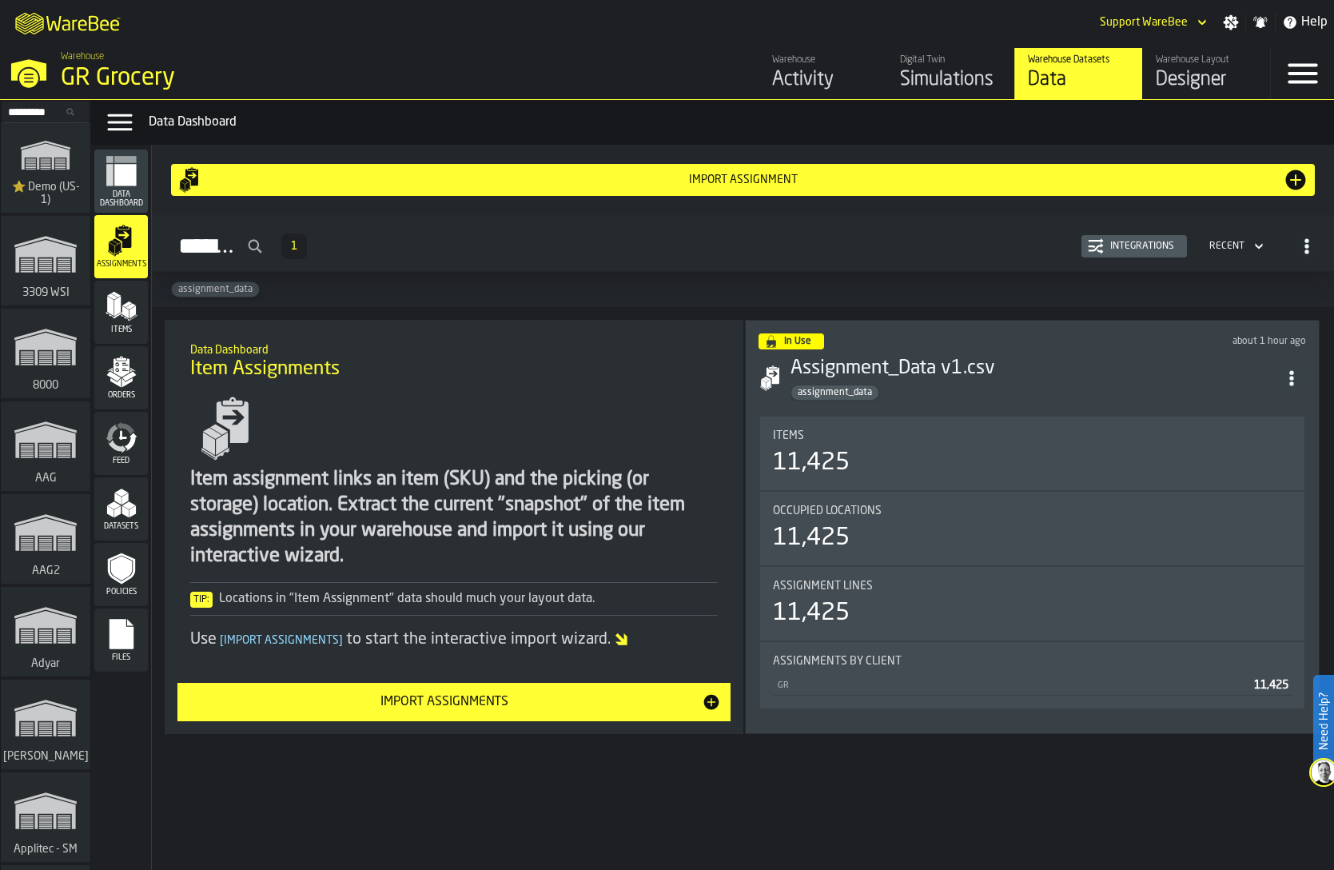 The image size is (1334, 870). Describe the element at coordinates (121, 640) in the screenshot. I see `li: menu Files` at that location.